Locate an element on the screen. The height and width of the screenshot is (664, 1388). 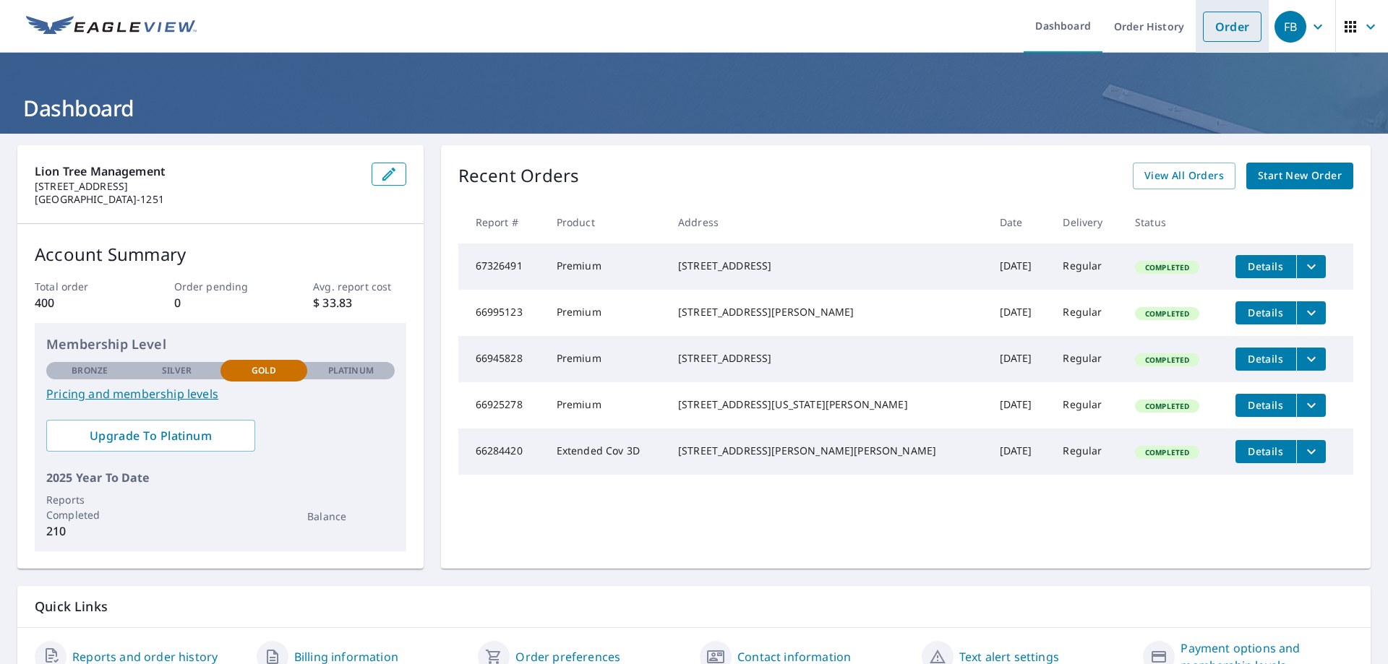
td: 66945828 is located at coordinates (502, 359).